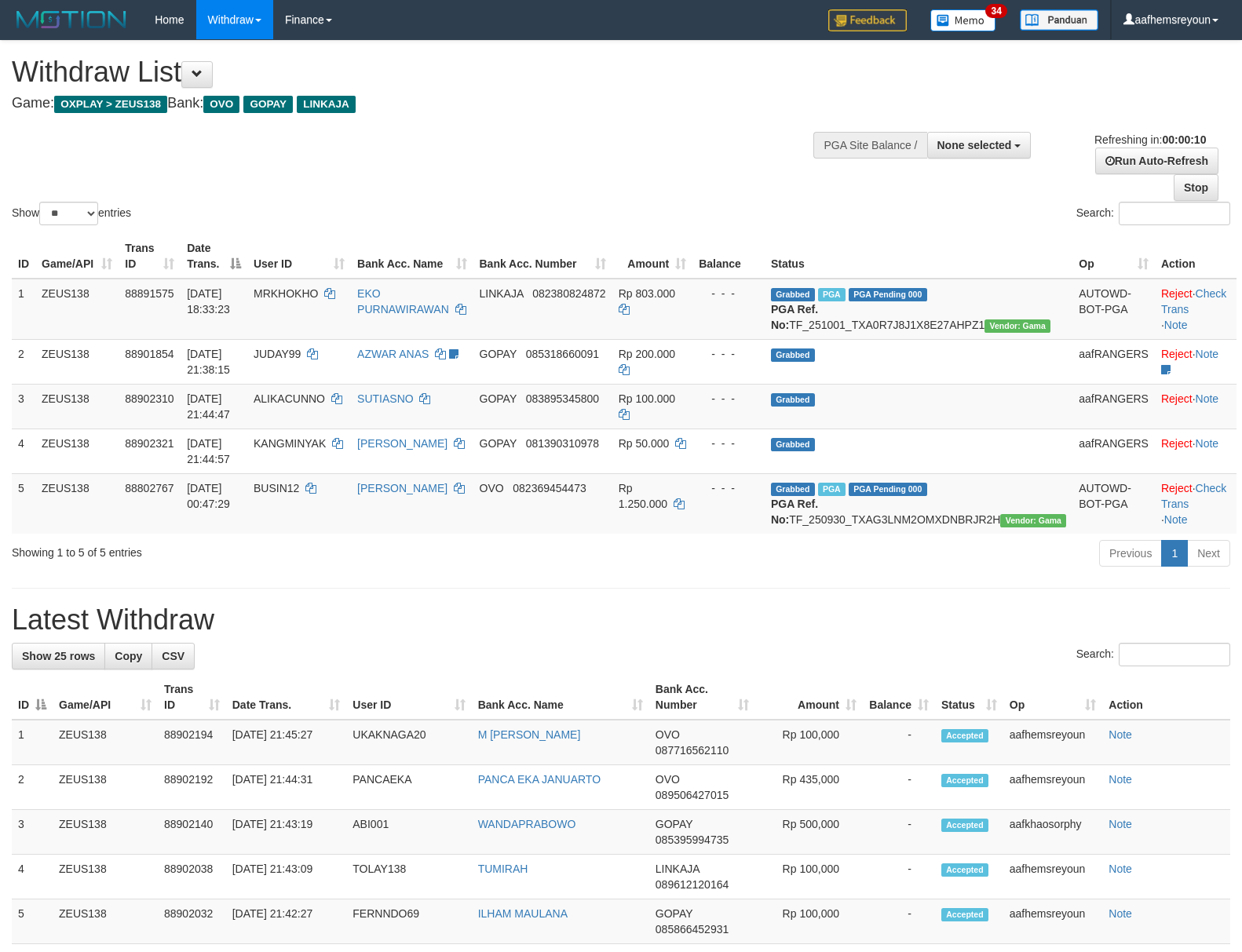  What do you see at coordinates (888, 489) in the screenshot?
I see `span: PGA Pending` at bounding box center [888, 489].